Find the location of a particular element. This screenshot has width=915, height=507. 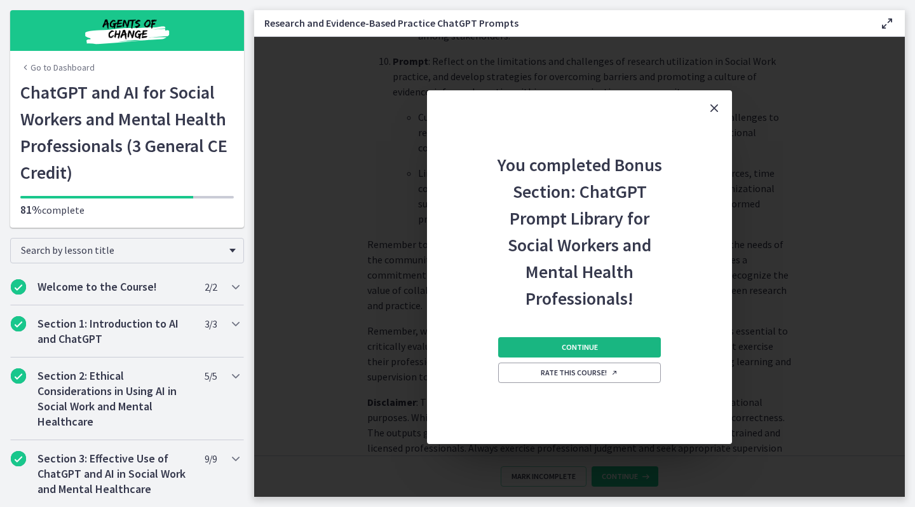

h2: Section 3: Effective Use of ChatGPT and AI in Social Work and Mental Healthcare is located at coordinates (115, 474).